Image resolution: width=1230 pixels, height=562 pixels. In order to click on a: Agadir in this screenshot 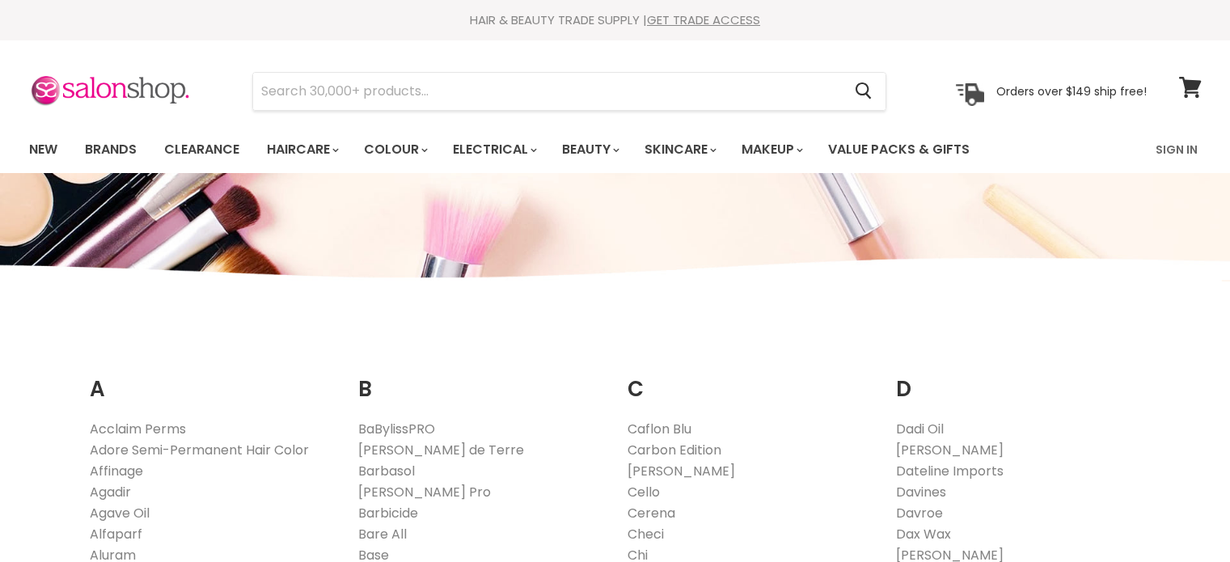, I will do `click(110, 492)`.